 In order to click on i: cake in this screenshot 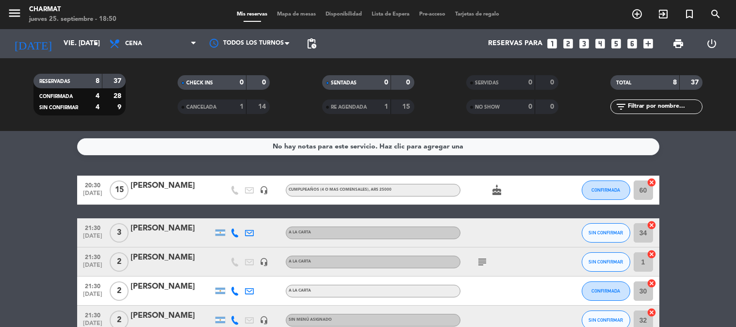, I will do `click(497, 190)`.